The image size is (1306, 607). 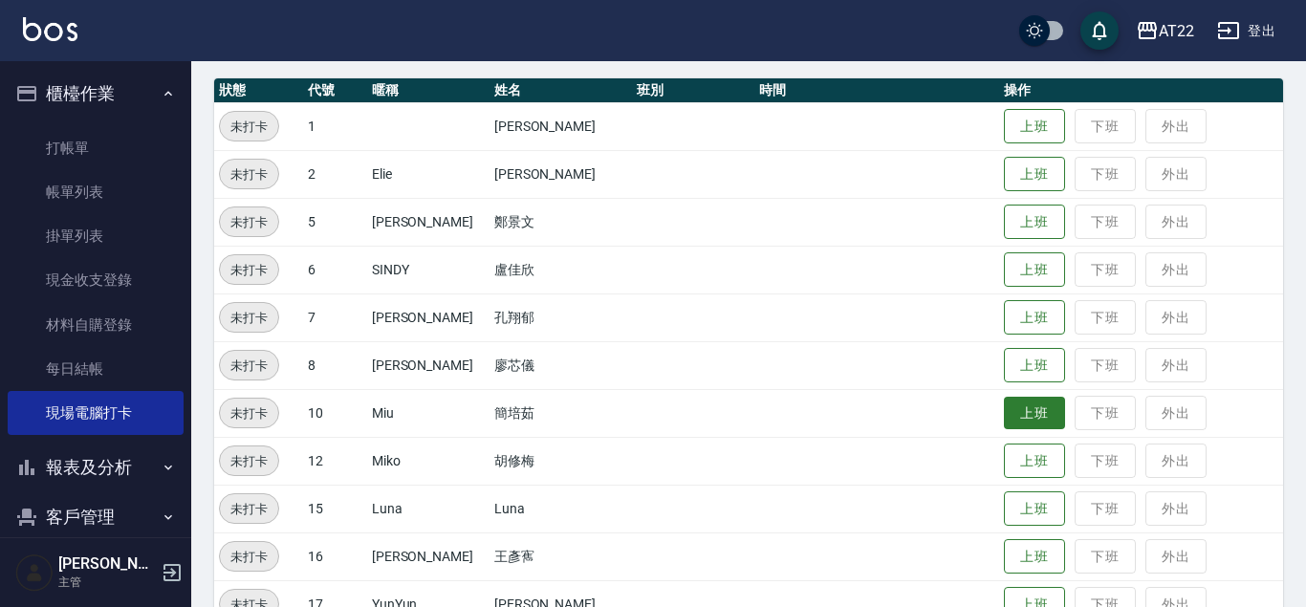 I want to click on a: 打帳單, so click(x=96, y=148).